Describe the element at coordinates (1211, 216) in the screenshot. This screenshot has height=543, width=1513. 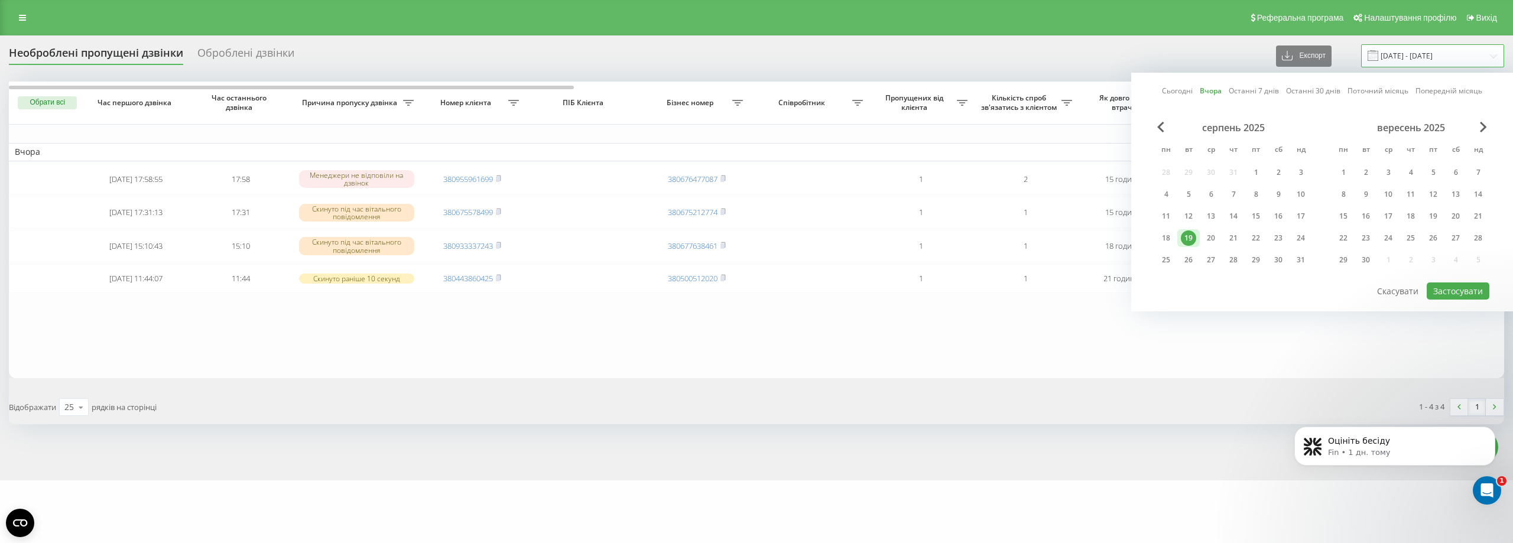
I see `div: ср 13 серп 2025 р.` at that location.